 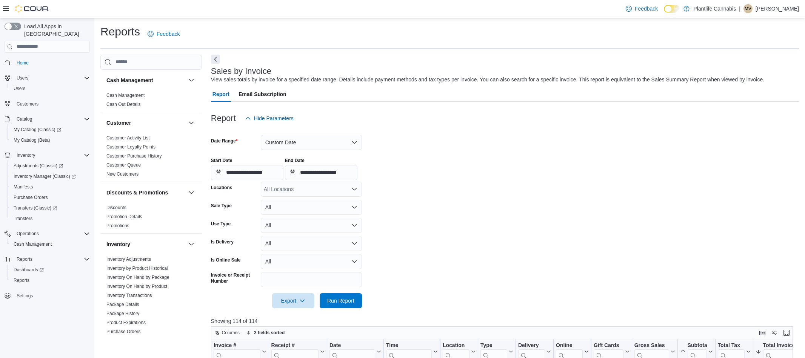 I want to click on h1: Reports, so click(x=120, y=32).